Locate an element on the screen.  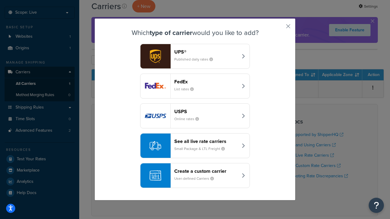
h3: Which would you like to add? is located at coordinates (195, 33).